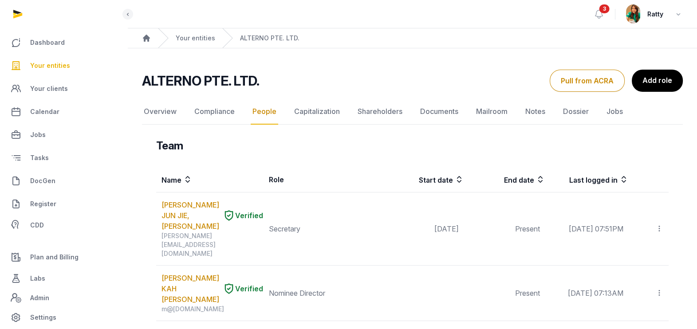  What do you see at coordinates (63, 181) in the screenshot?
I see `a: DocGen` at bounding box center [63, 181].